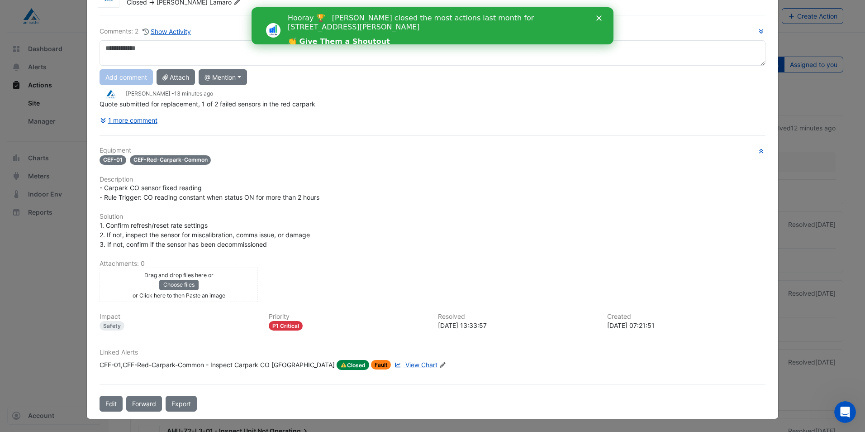 The height and width of the screenshot is (432, 865). Describe the element at coordinates (167, 31) in the screenshot. I see `button: Show Activity` at that location.